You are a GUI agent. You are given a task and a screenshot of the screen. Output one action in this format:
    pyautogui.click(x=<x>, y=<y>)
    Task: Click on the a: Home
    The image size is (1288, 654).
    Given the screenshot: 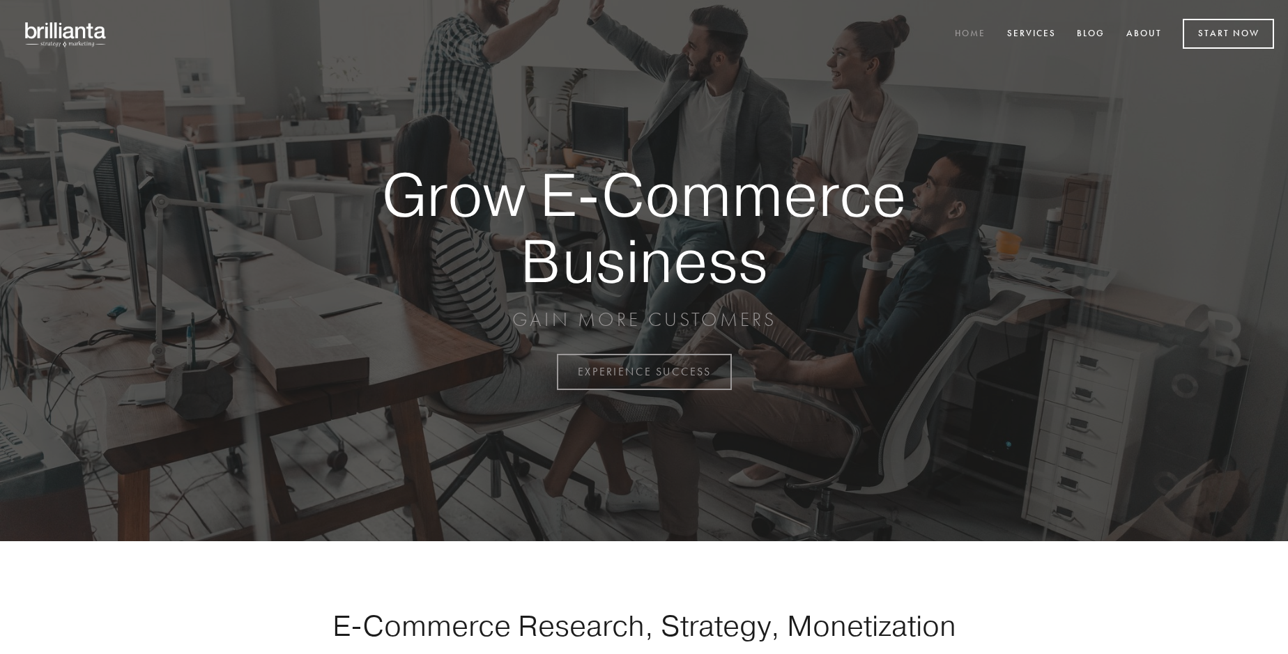 What is the action you would take?
    pyautogui.click(x=970, y=34)
    